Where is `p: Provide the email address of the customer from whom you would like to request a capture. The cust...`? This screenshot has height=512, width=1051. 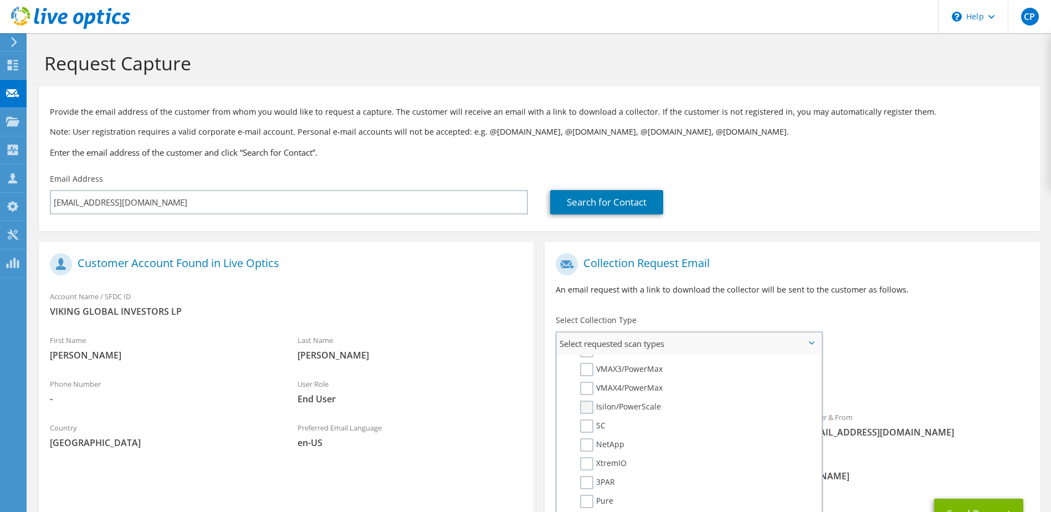
p: Provide the email address of the customer from whom you would like to request a capture. The cust... is located at coordinates (539, 112).